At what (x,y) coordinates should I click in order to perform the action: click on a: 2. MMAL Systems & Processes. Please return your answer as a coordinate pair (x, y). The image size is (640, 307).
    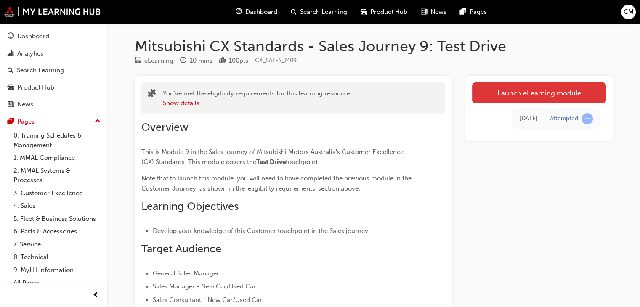
    Looking at the image, I should click on (57, 175).